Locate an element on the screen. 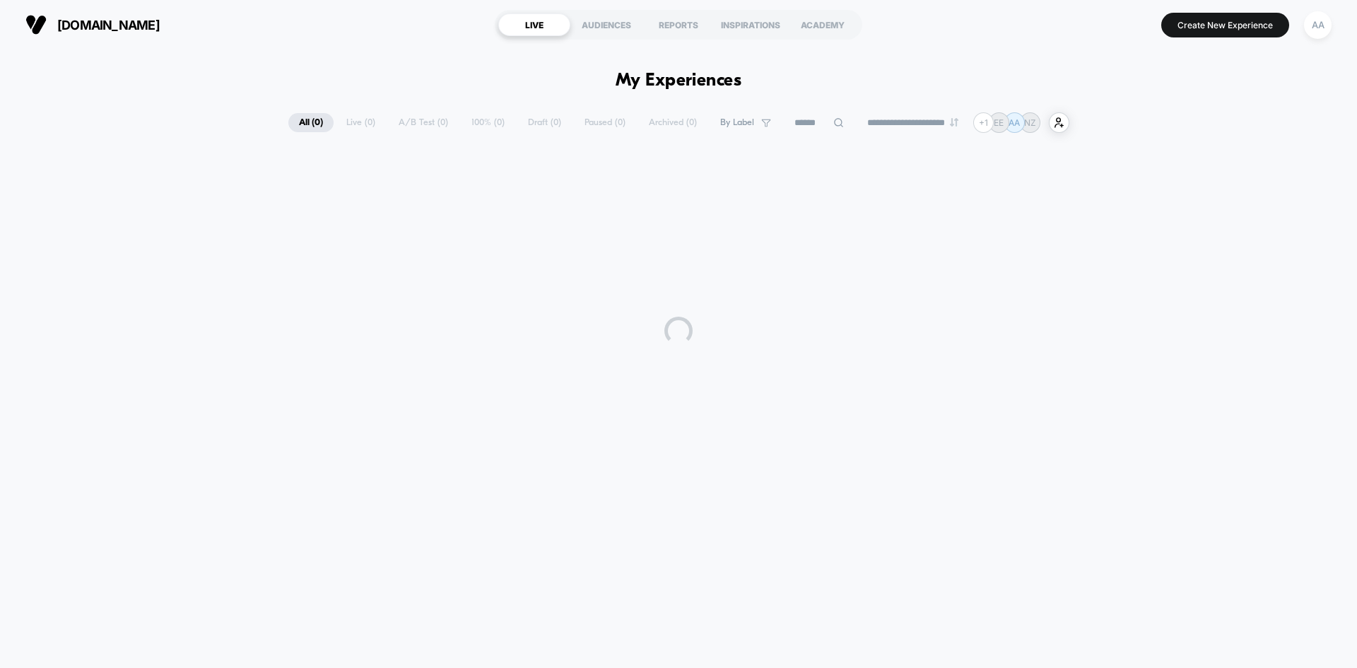 This screenshot has width=1357, height=668. p: EE is located at coordinates (999, 122).